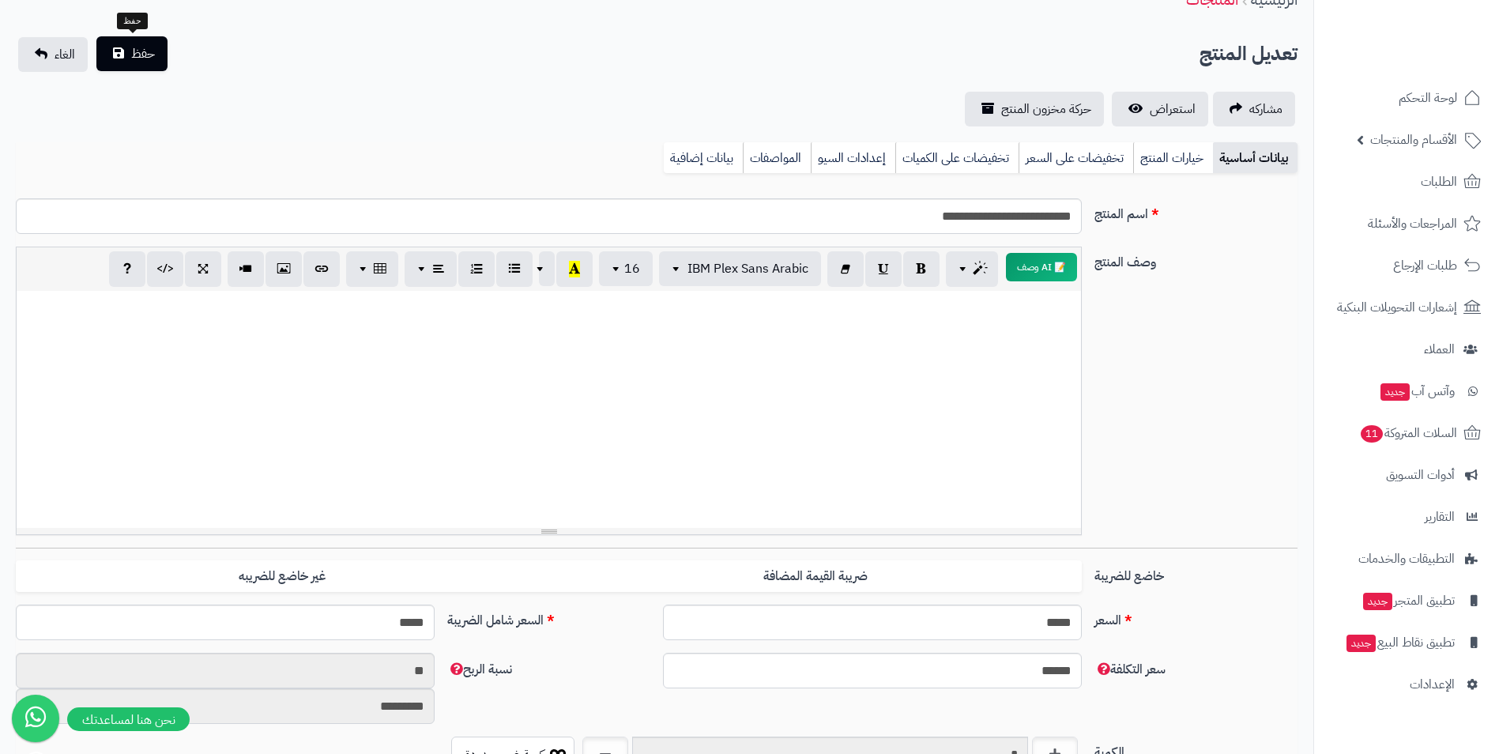 The width and height of the screenshot is (1499, 754). I want to click on a: الطلبات, so click(1406, 182).